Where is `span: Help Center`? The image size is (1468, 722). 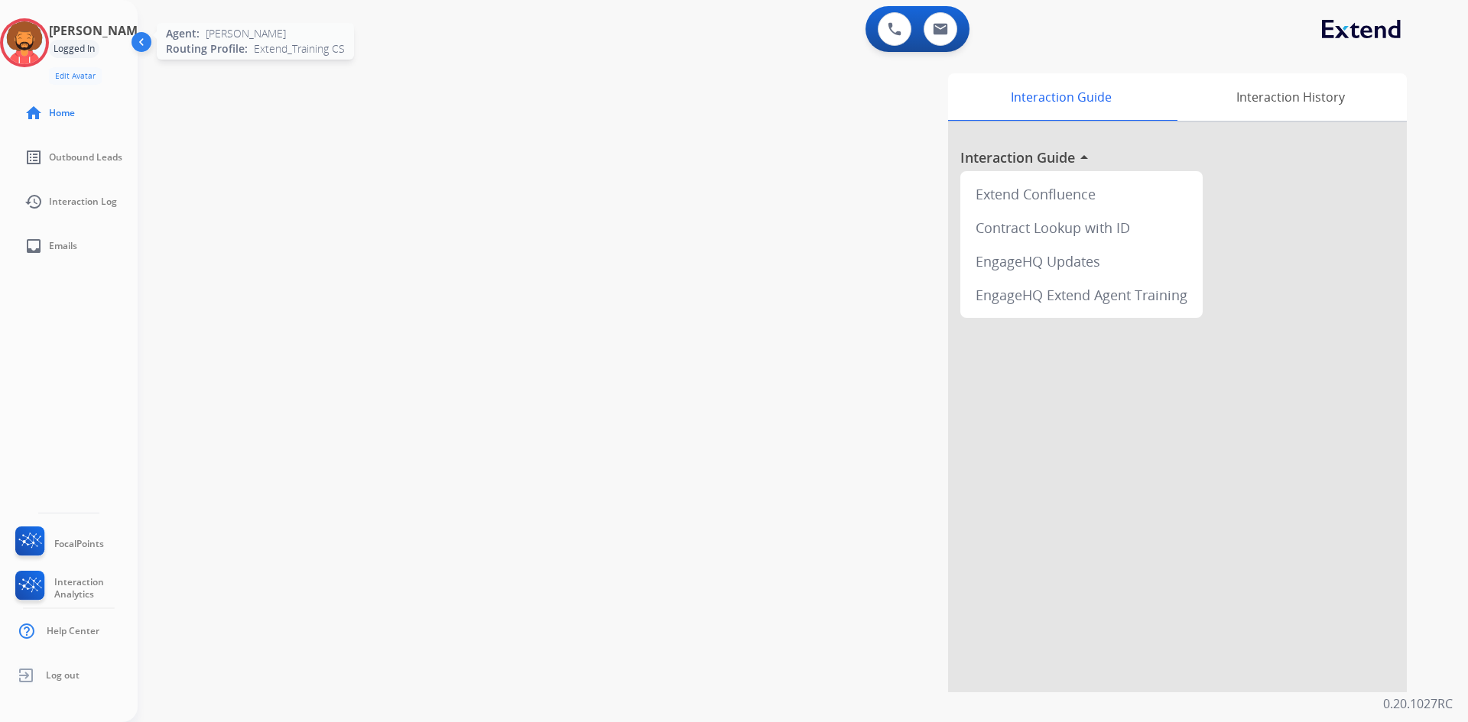 span: Help Center is located at coordinates (73, 631).